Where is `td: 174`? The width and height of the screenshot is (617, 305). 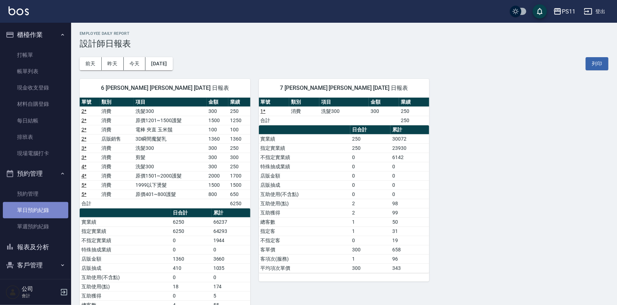 td: 174 is located at coordinates (231, 287).